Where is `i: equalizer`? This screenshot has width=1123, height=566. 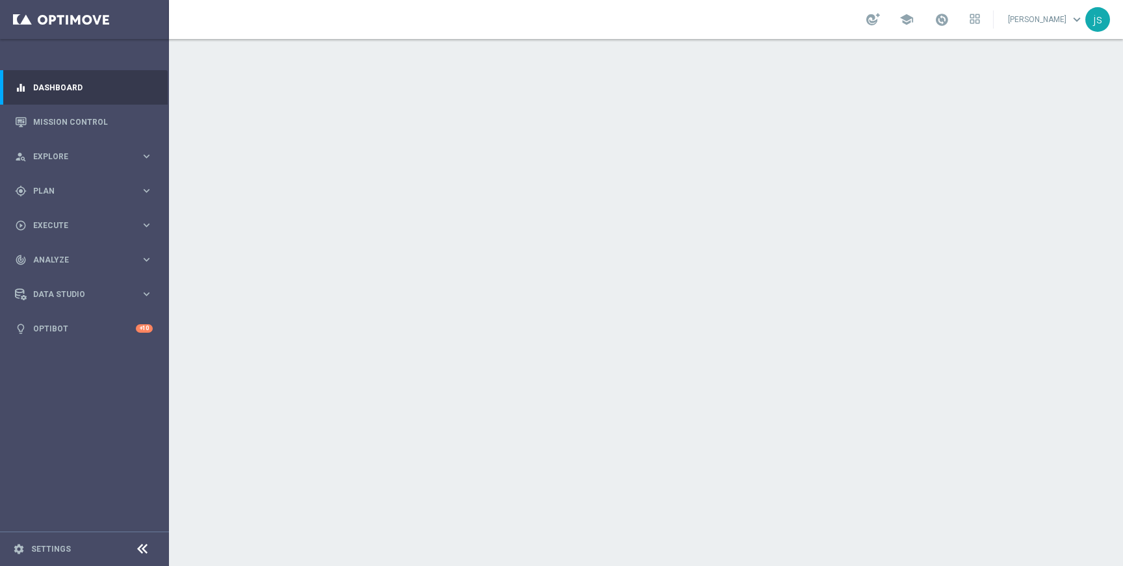 i: equalizer is located at coordinates (21, 88).